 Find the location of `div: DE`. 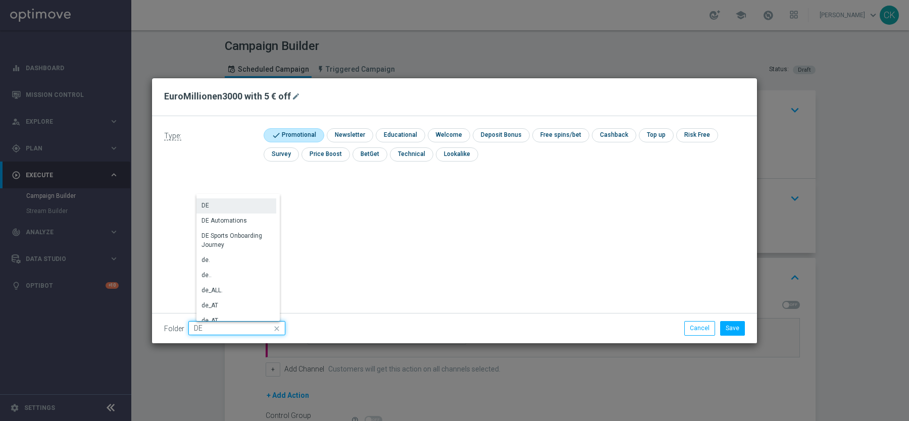

div: DE is located at coordinates (205, 205).